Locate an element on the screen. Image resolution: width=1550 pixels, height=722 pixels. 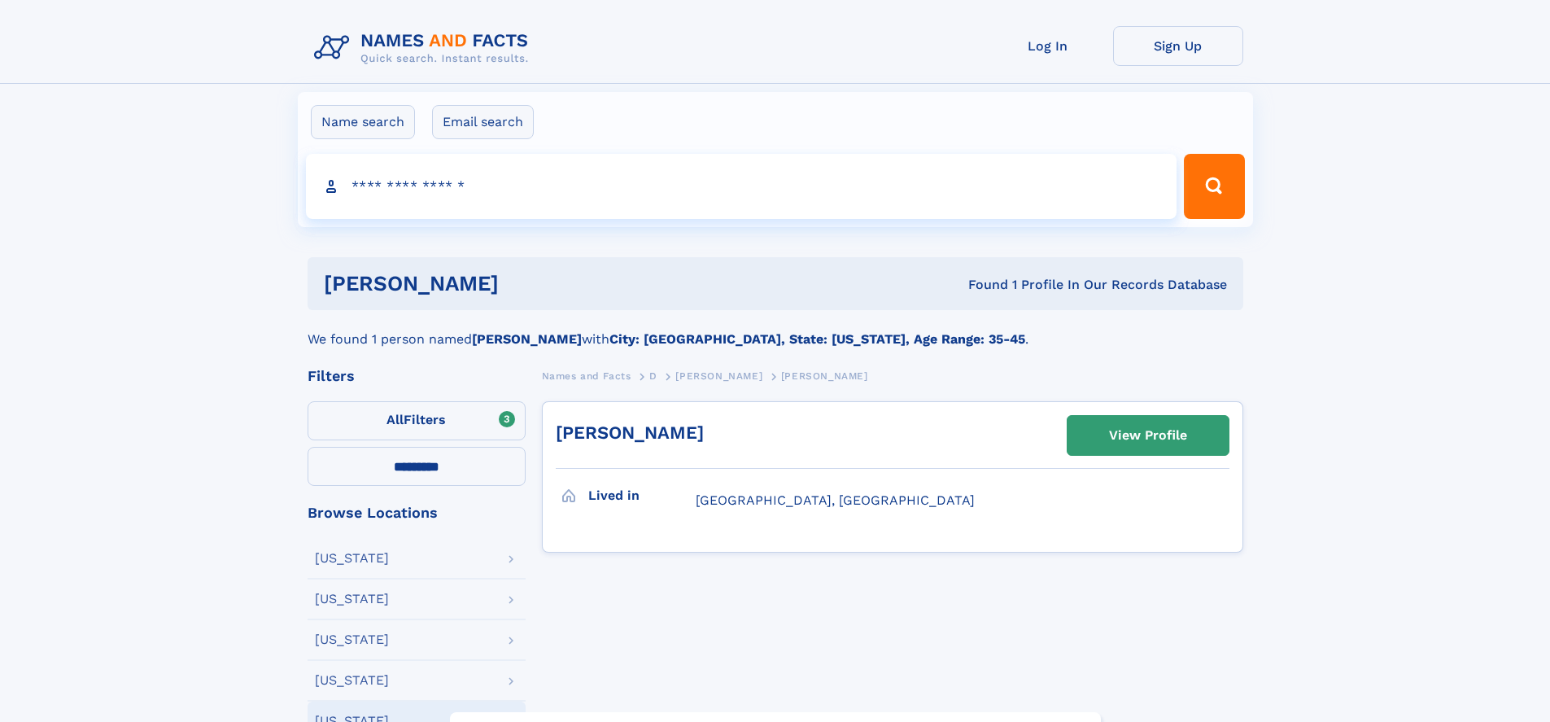
button: Search Button is located at coordinates (1214, 186).